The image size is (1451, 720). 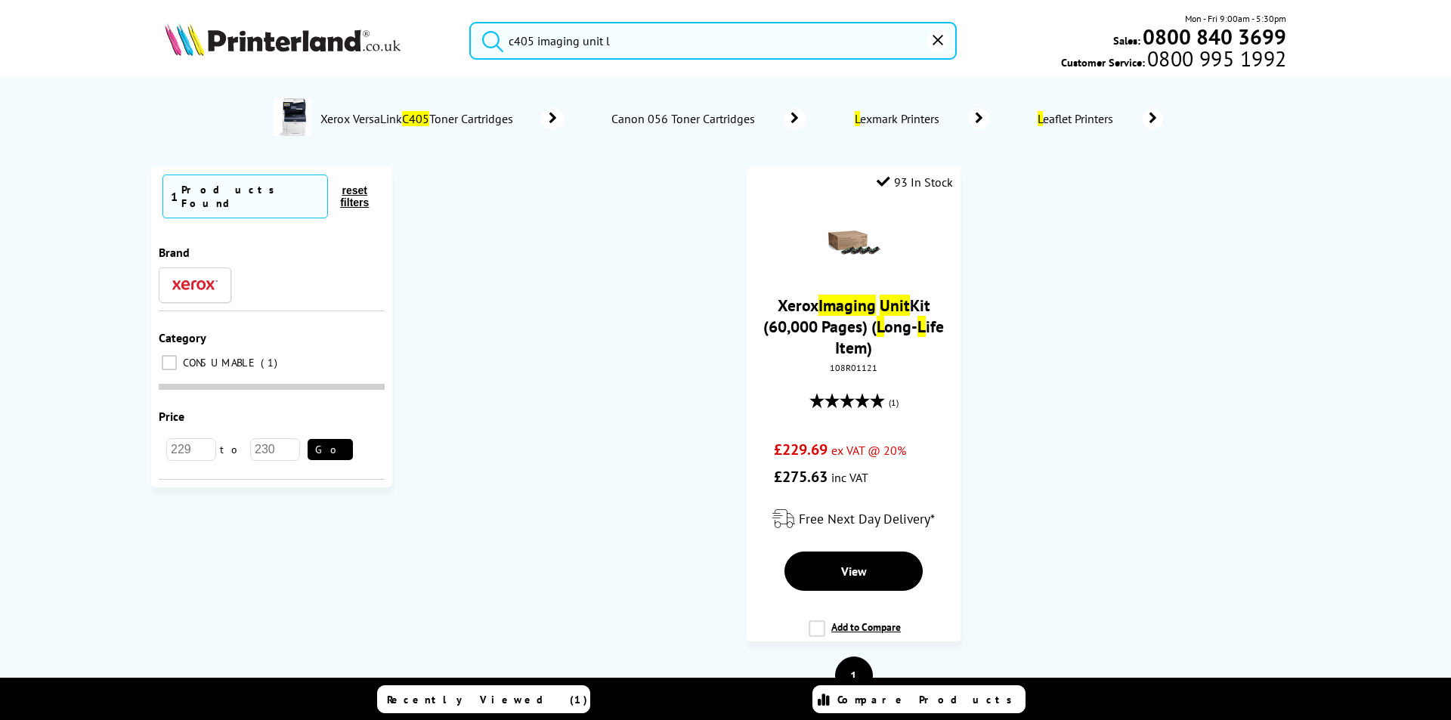 What do you see at coordinates (854, 572) in the screenshot?
I see `span: View` at bounding box center [854, 572].